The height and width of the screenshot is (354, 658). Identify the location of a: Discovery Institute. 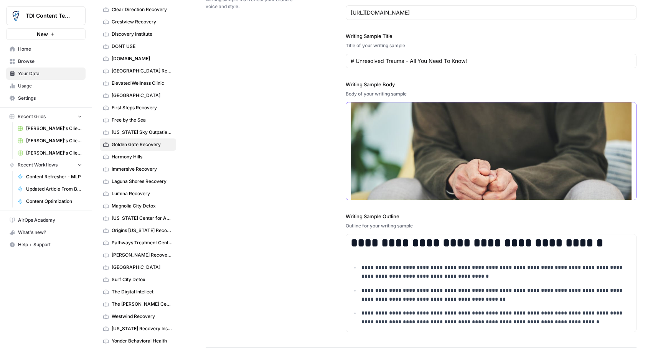
(138, 34).